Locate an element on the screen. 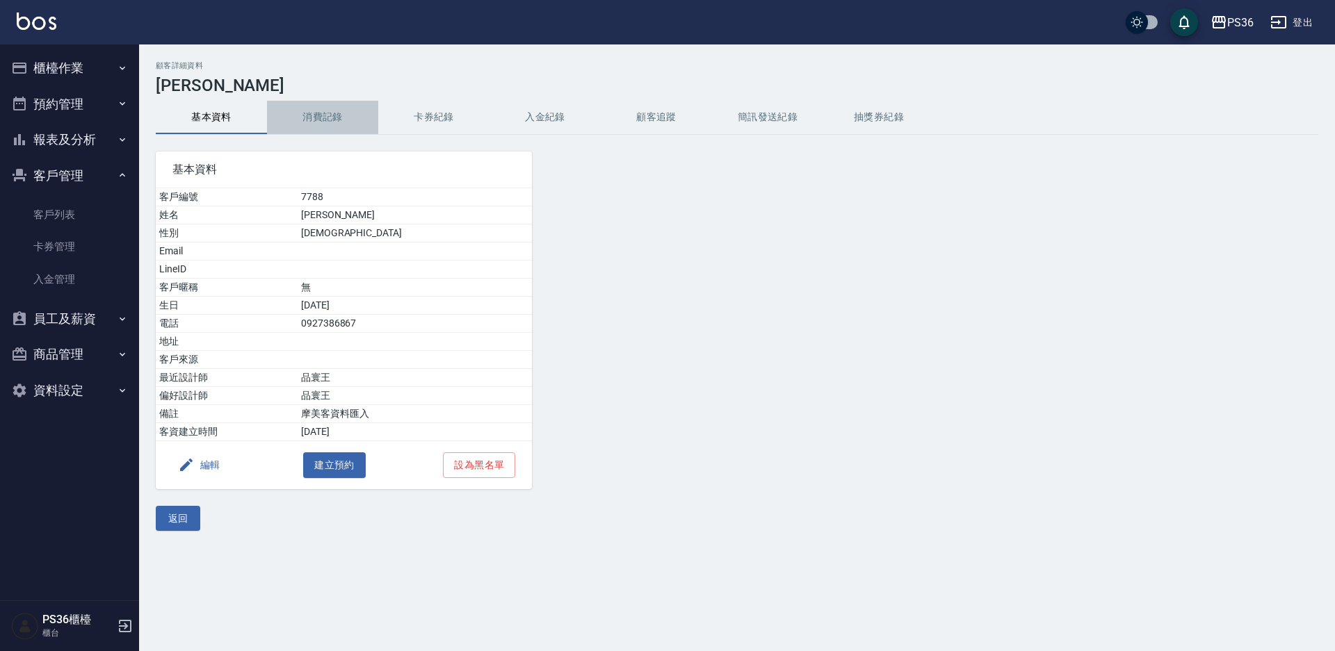 This screenshot has height=651, width=1335. button: 消費記錄 is located at coordinates (323, 117).